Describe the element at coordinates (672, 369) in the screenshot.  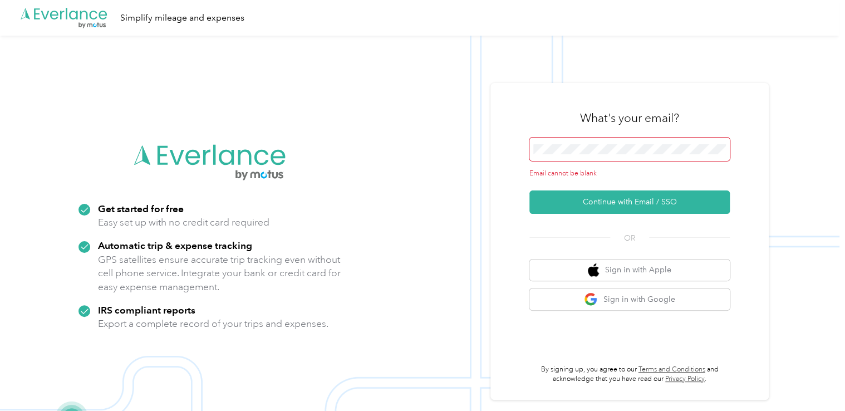
I see `a: Terms and Conditions` at that location.